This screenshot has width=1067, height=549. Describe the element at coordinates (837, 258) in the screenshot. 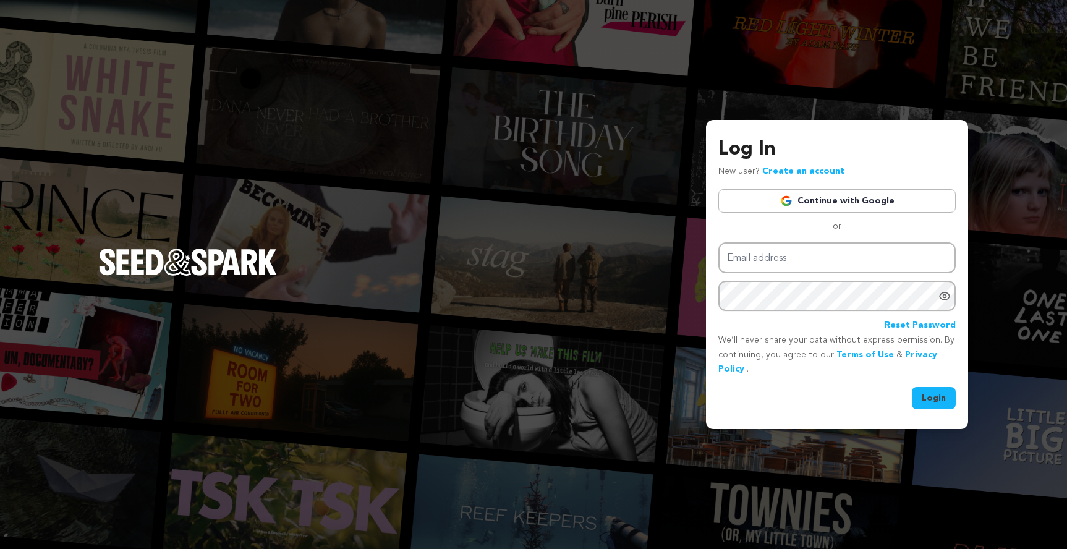

I see `input: Email address` at that location.